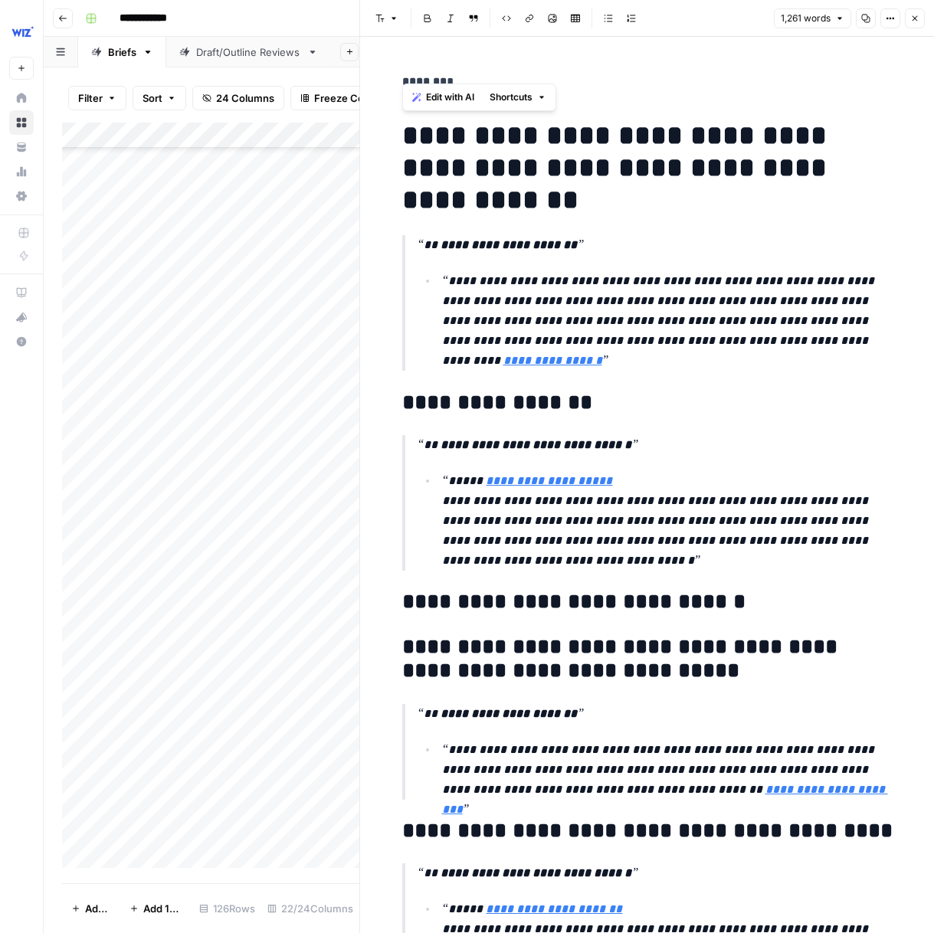  Describe the element at coordinates (122, 52) in the screenshot. I see `a: Briefs` at that location.